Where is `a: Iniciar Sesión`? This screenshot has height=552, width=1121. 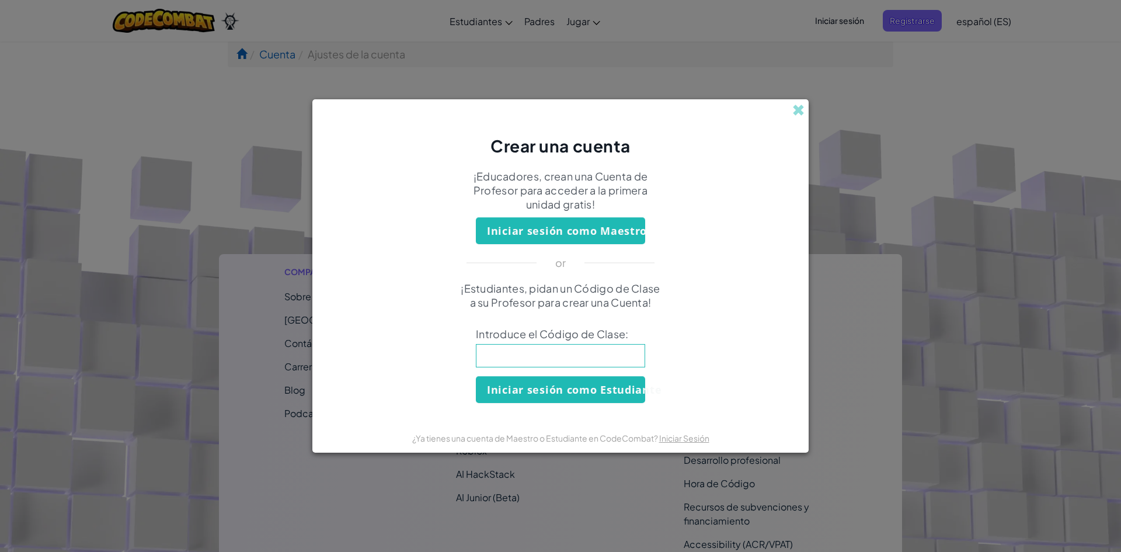
a: Iniciar Sesión is located at coordinates (684, 438).